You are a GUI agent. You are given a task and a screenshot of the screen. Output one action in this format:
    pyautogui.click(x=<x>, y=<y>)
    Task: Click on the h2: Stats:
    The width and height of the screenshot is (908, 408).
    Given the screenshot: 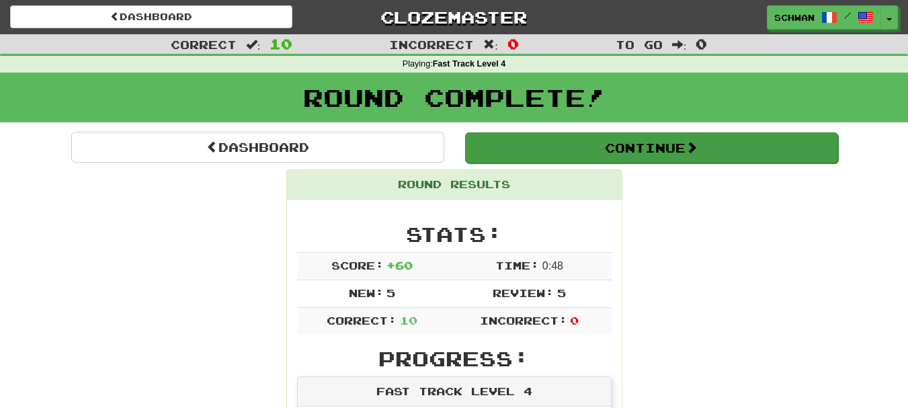 What is the action you would take?
    pyautogui.click(x=454, y=234)
    